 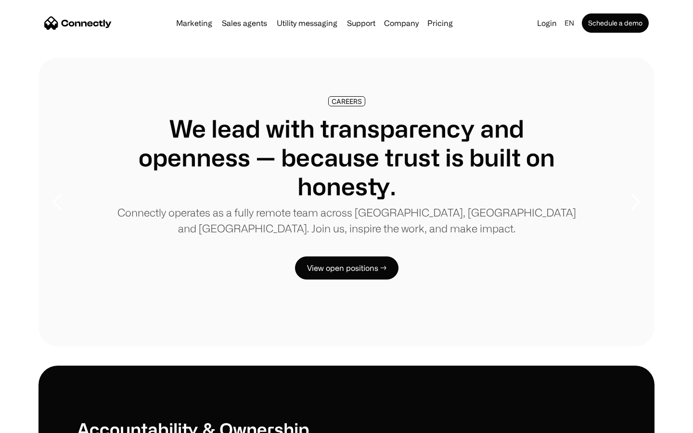 What do you see at coordinates (346, 101) in the screenshot?
I see `div: CAREERS` at bounding box center [346, 101].